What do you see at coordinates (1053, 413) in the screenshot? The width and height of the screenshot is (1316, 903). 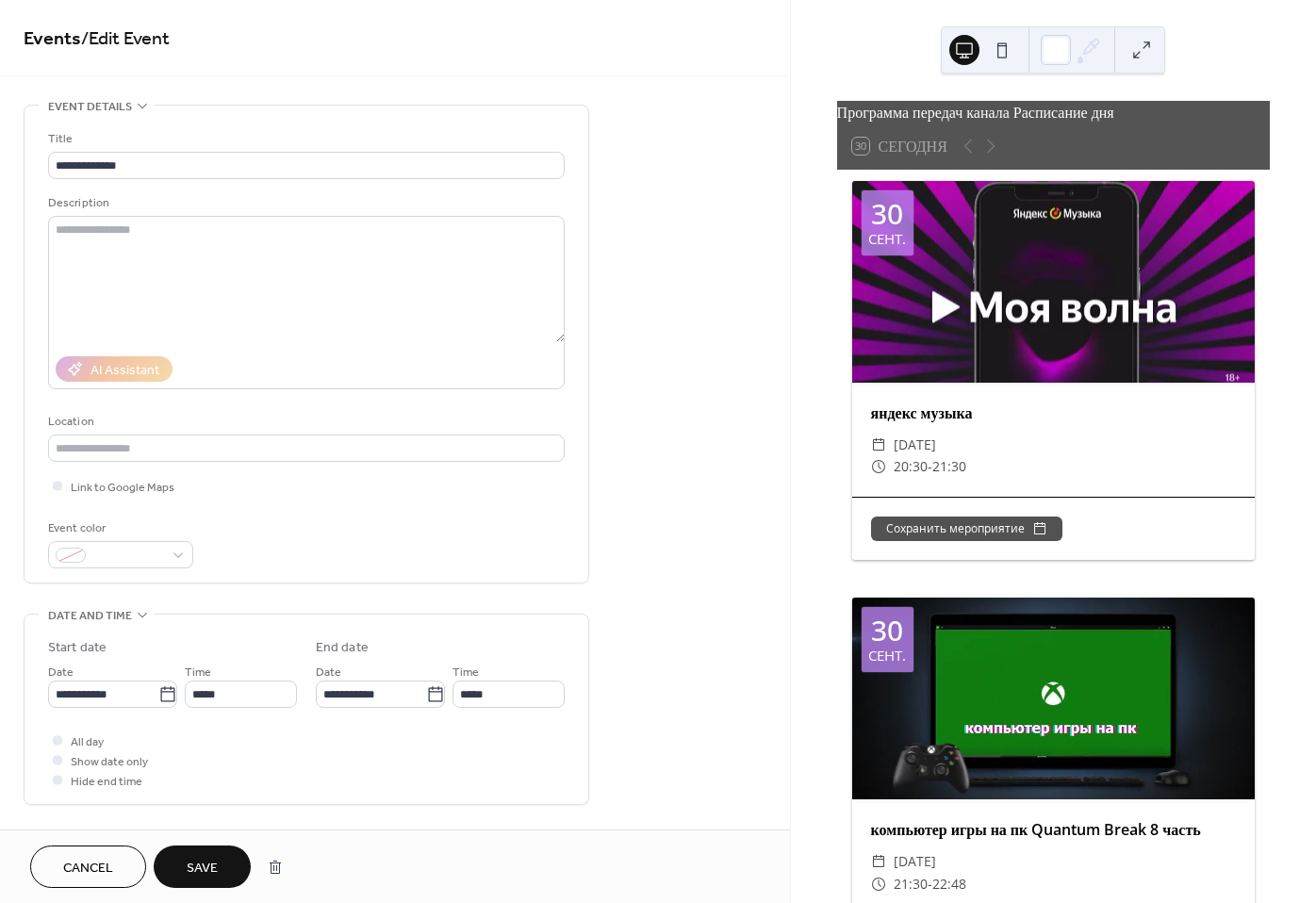 I see `div: яндекс музыка` at bounding box center [1053, 413].